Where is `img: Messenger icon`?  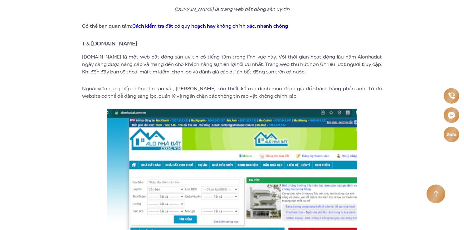
img: Messenger icon is located at coordinates (451, 115).